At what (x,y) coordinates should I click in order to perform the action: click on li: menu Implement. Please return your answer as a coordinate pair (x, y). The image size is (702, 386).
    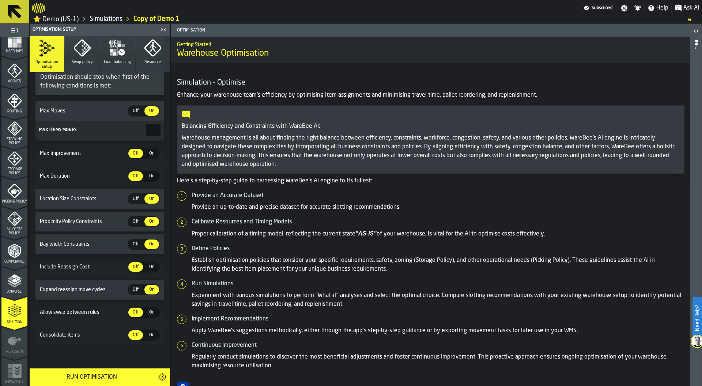
    Looking at the image, I should click on (14, 371).